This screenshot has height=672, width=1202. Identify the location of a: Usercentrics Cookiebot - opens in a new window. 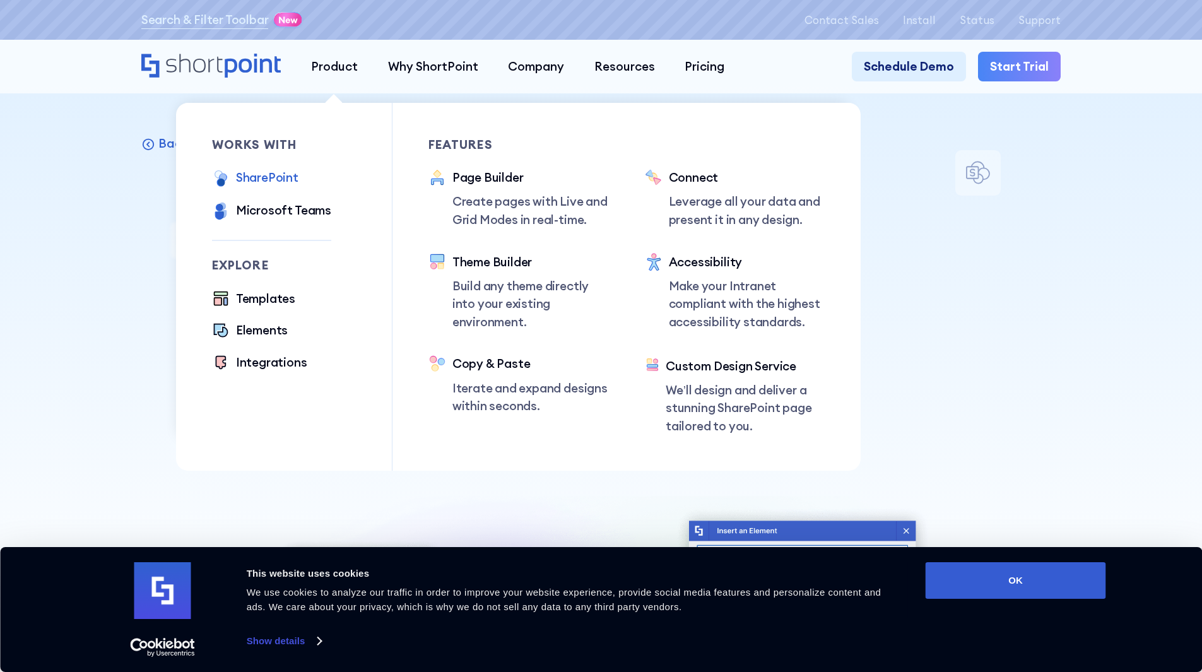
(162, 647).